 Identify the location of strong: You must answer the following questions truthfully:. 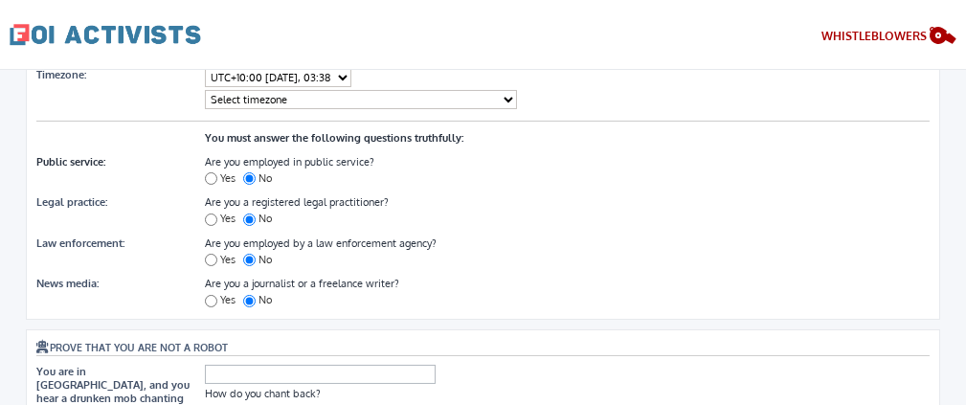
(334, 138).